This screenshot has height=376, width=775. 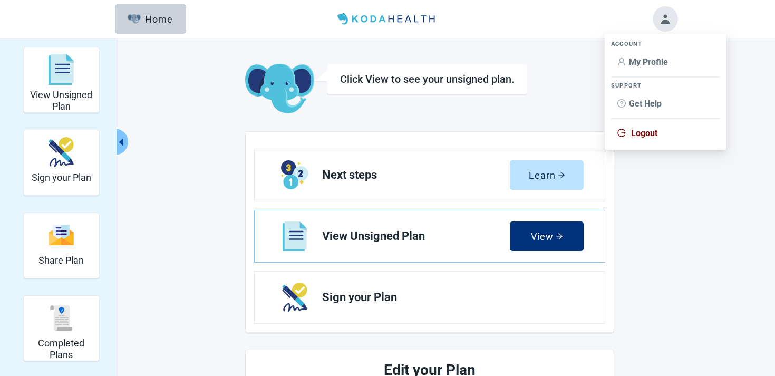 I want to click on h1: Click View to see your unsigned plan., so click(x=427, y=79).